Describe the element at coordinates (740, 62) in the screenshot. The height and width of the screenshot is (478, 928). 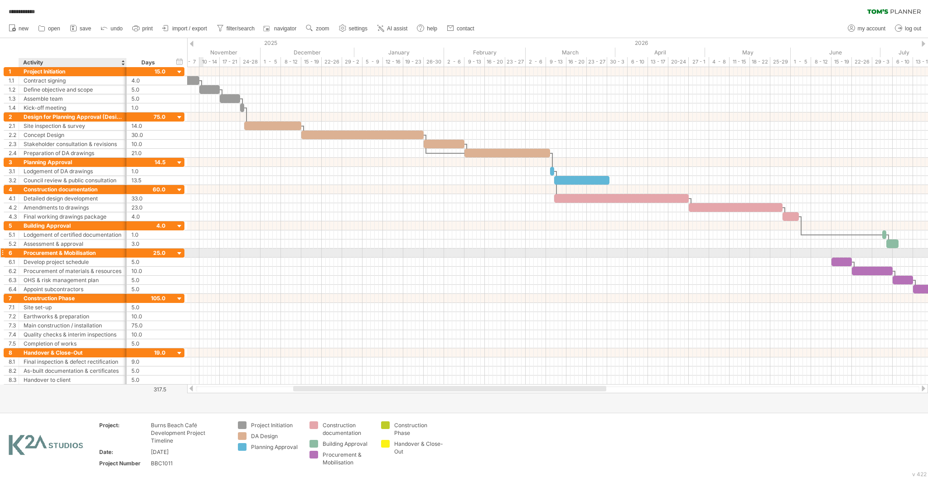
I see `div: 11 - 15` at that location.